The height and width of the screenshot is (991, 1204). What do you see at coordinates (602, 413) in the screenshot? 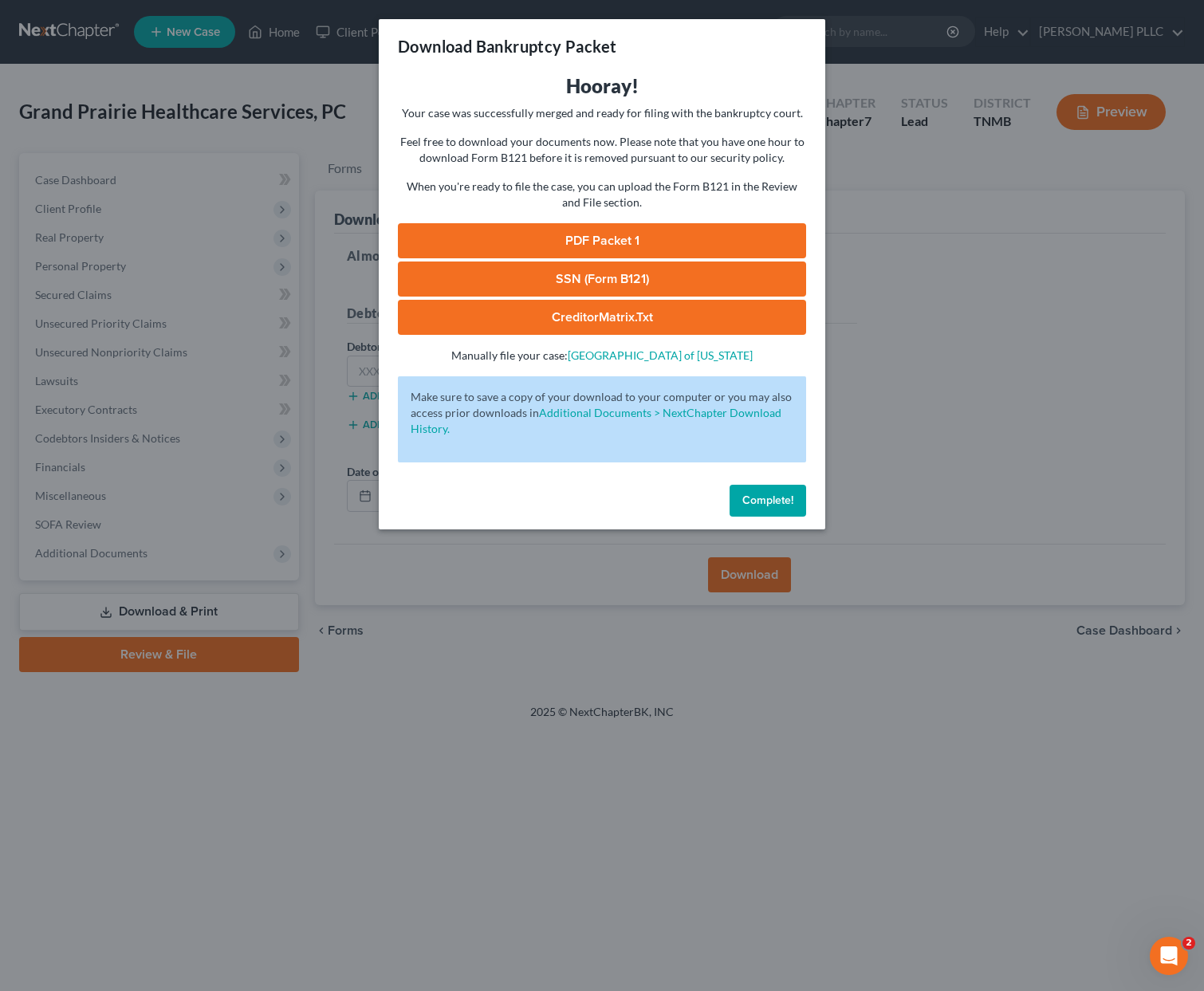
I see `p: Make sure to save a copy of your download to your computer or you may also access prior downloads in` at bounding box center [602, 413].